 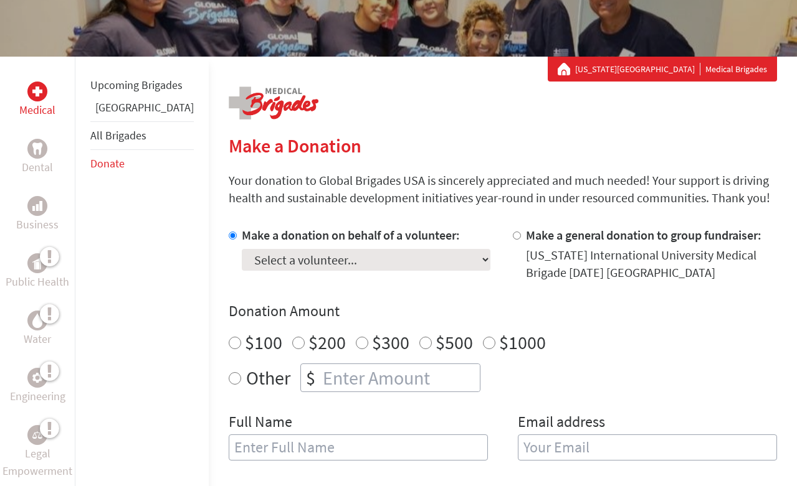 I want to click on label: Make a general donation to group fundraiser:, so click(x=643, y=235).